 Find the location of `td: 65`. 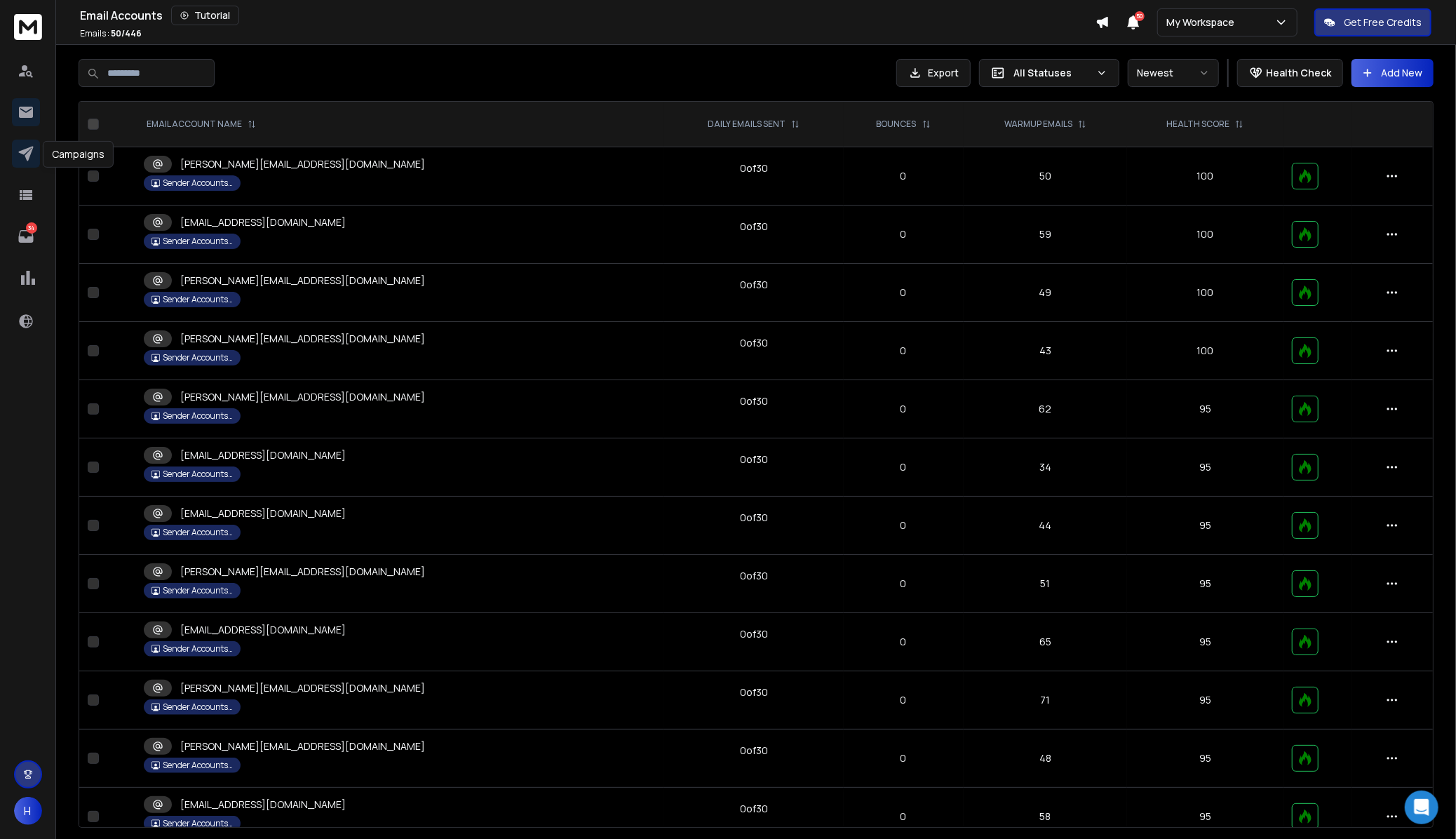

td: 65 is located at coordinates (1045, 641).